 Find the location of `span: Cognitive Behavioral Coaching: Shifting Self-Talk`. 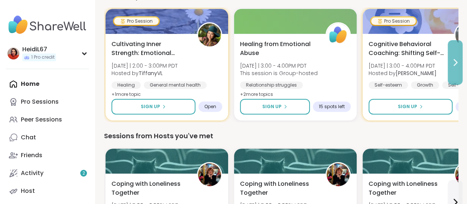

span: Cognitive Behavioral Coaching: Shifting Self-Talk is located at coordinates (407, 49).